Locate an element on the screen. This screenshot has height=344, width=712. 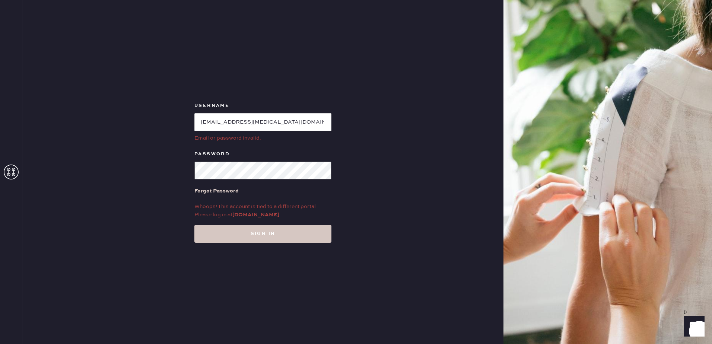
button: Sign in is located at coordinates (263, 234).